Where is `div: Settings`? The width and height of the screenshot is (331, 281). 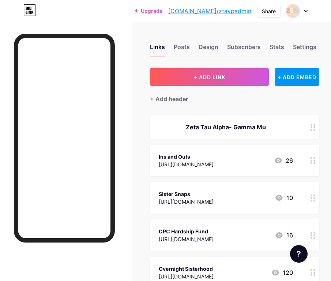
div: Settings is located at coordinates (305, 49).